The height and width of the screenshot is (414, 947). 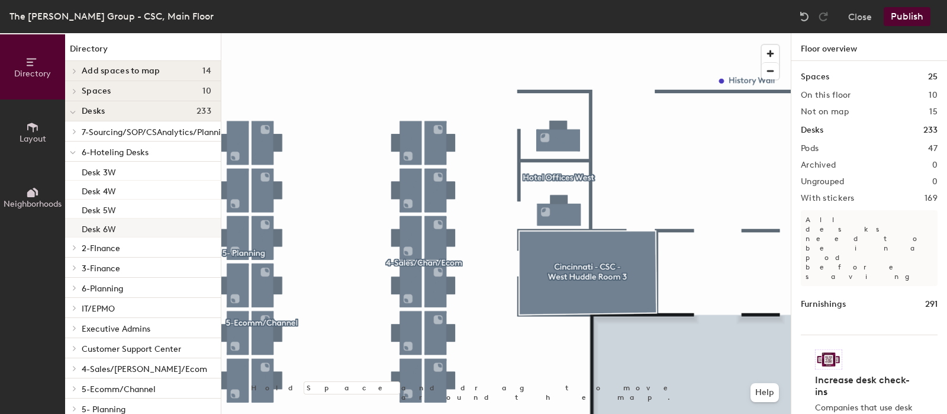 What do you see at coordinates (826, 95) in the screenshot?
I see `h2: On this floor` at bounding box center [826, 95].